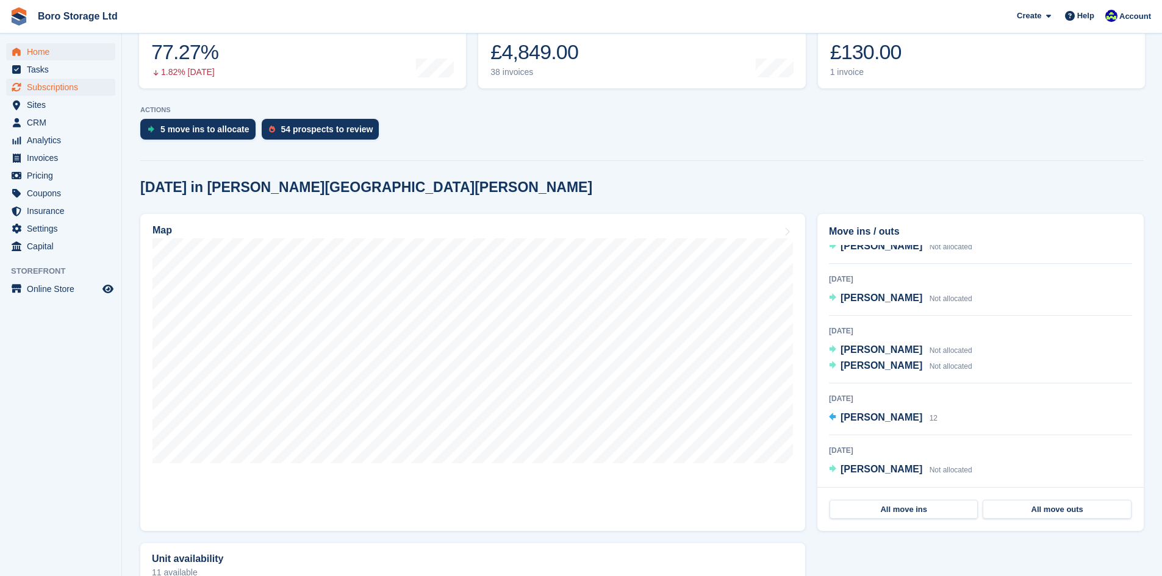 The height and width of the screenshot is (576, 1162). I want to click on span: Tasks, so click(63, 70).